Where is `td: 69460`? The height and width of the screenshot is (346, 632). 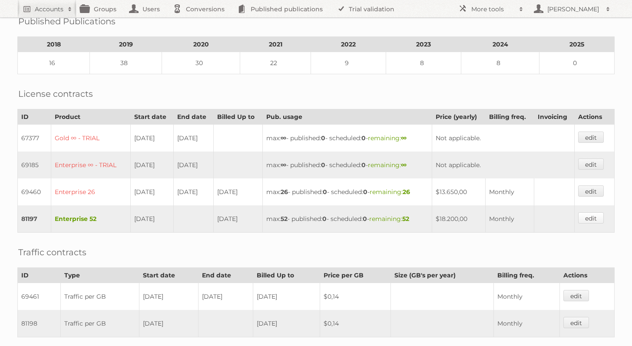 td: 69460 is located at coordinates (34, 192).